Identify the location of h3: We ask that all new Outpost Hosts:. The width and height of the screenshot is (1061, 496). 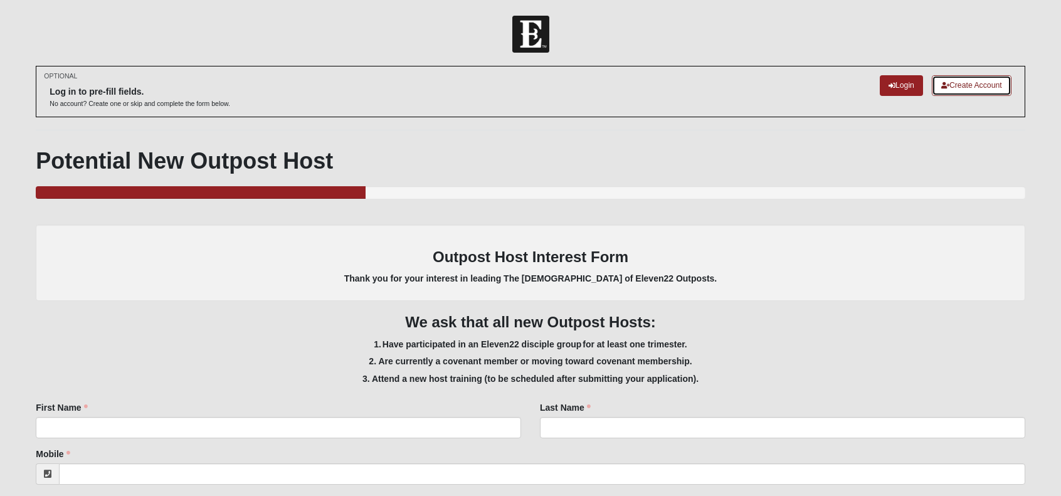
(530, 322).